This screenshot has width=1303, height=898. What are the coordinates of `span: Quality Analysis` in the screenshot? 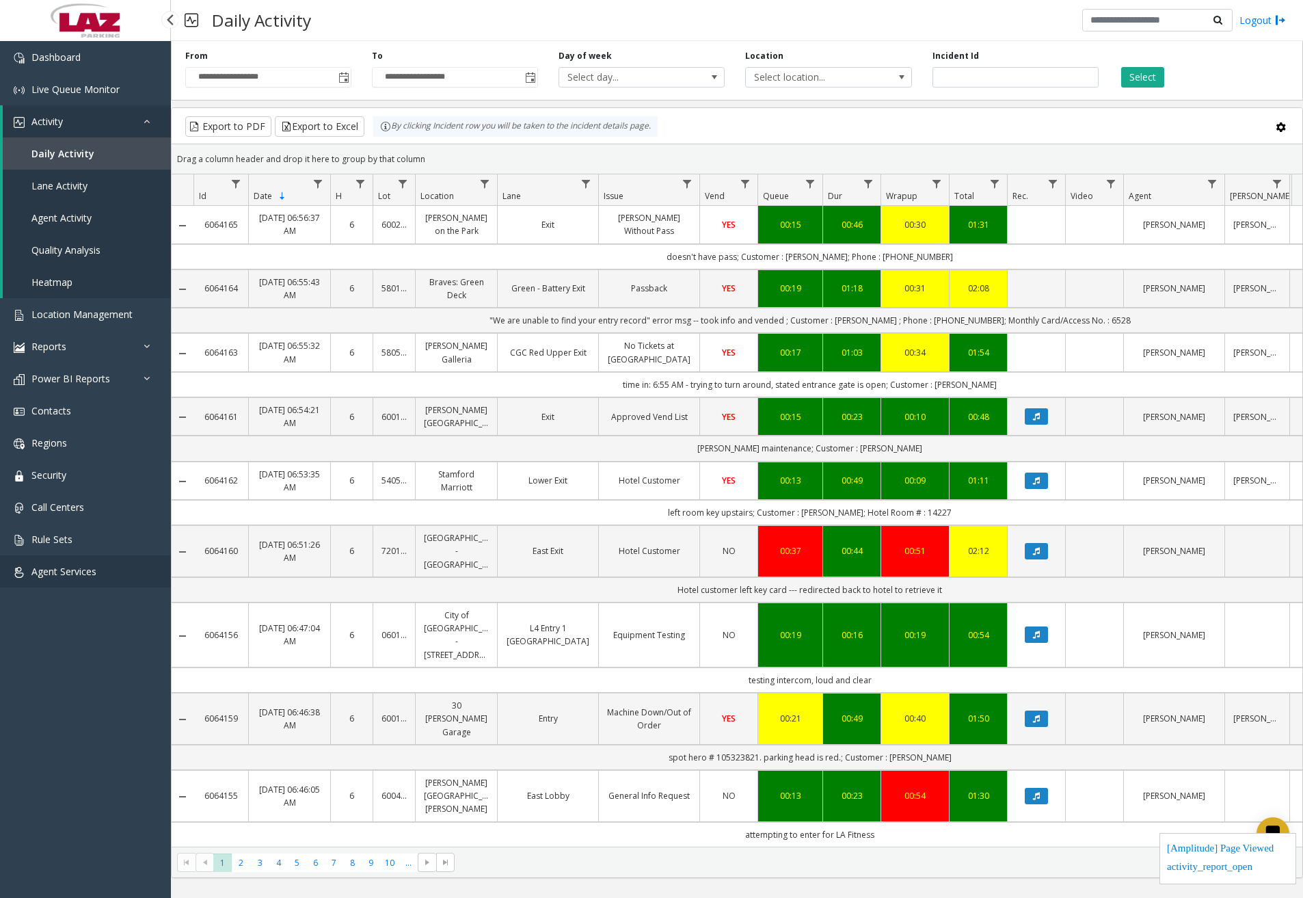 It's located at (66, 250).